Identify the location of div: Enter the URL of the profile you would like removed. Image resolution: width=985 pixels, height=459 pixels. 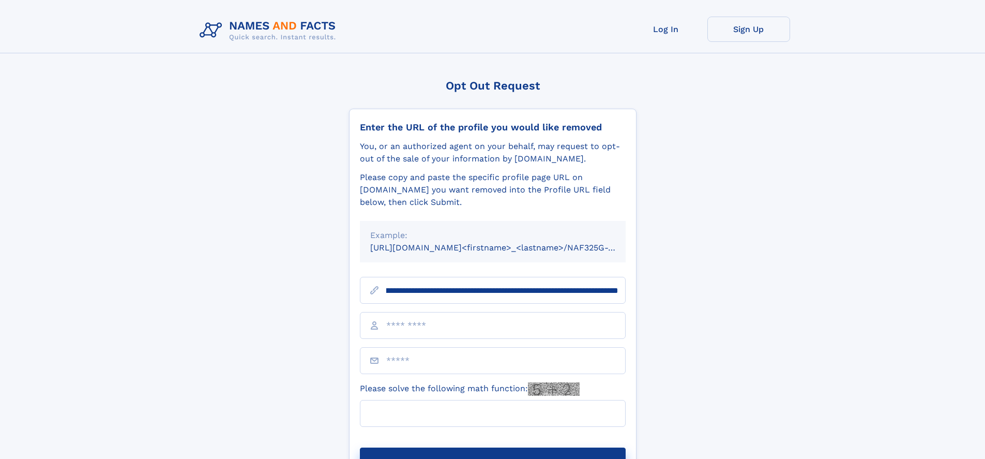
(493, 127).